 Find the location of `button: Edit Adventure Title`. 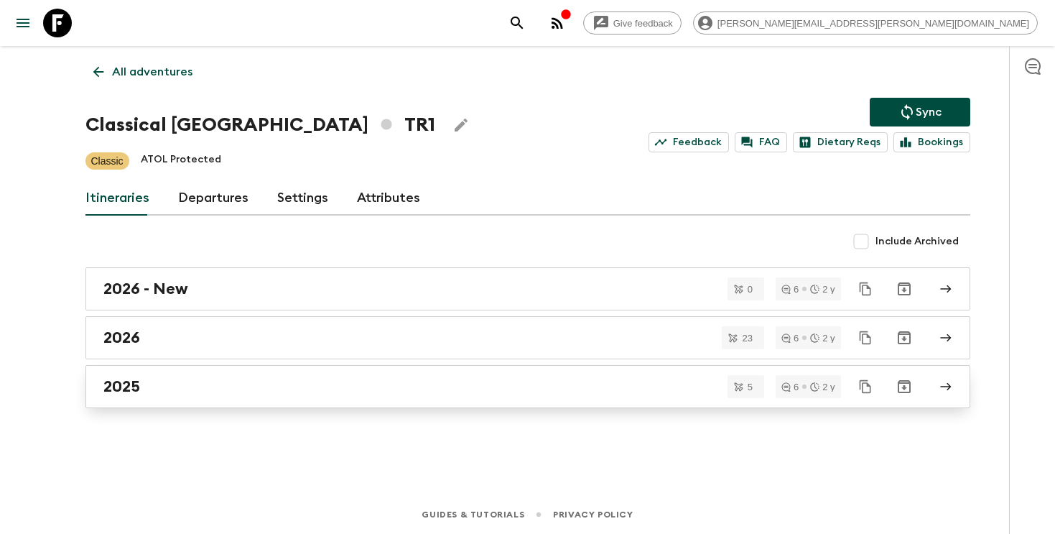

button: Edit Adventure Title is located at coordinates (461, 125).